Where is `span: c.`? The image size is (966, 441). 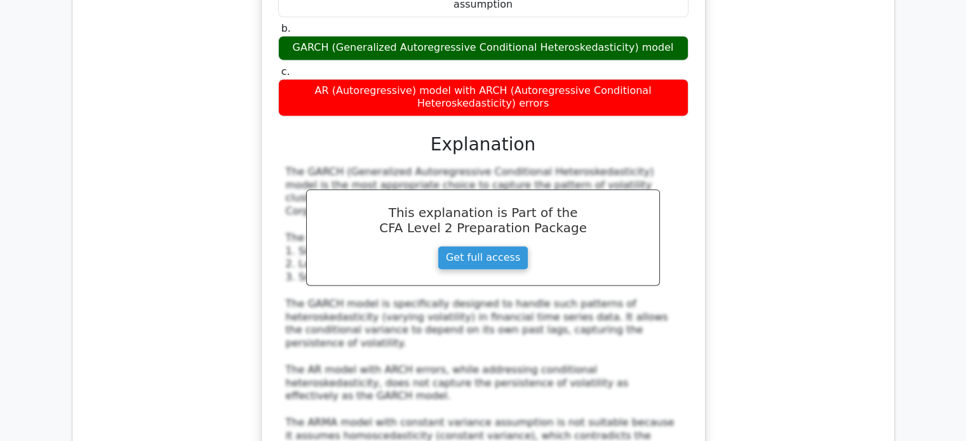
span: c. is located at coordinates (286, 71).